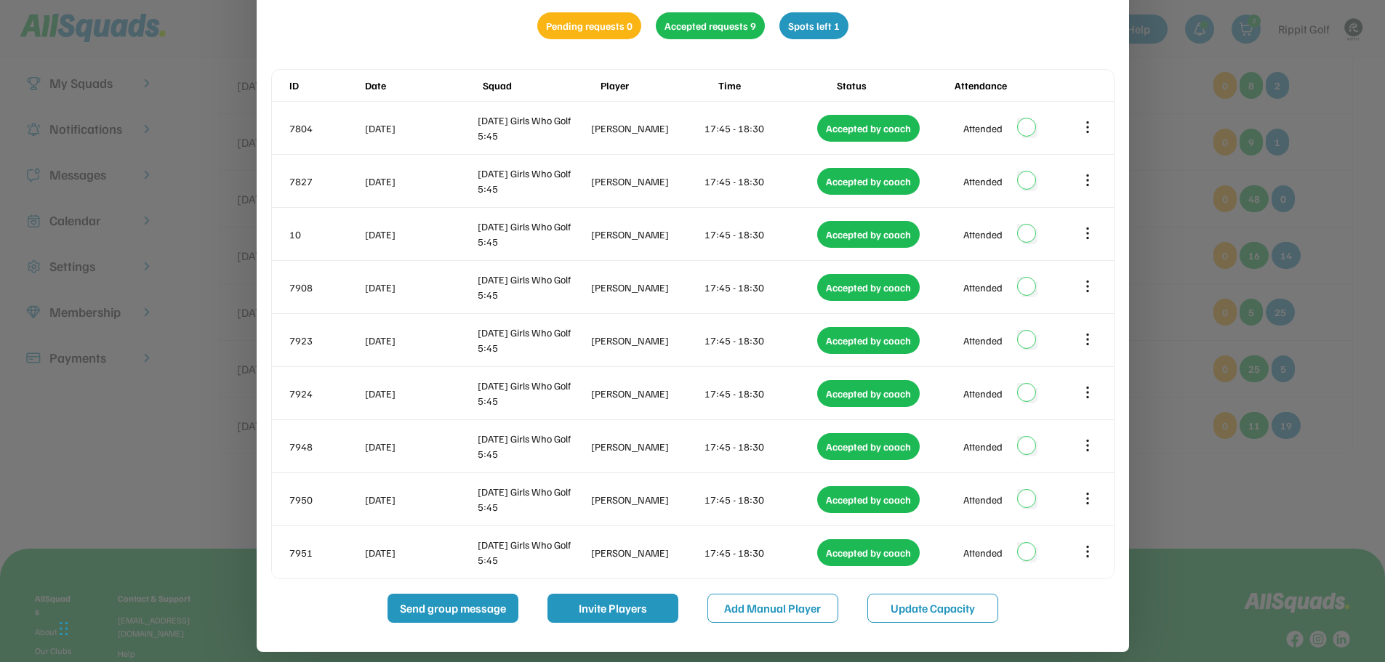 This screenshot has width=1385, height=662. I want to click on div: Squad, so click(540, 85).